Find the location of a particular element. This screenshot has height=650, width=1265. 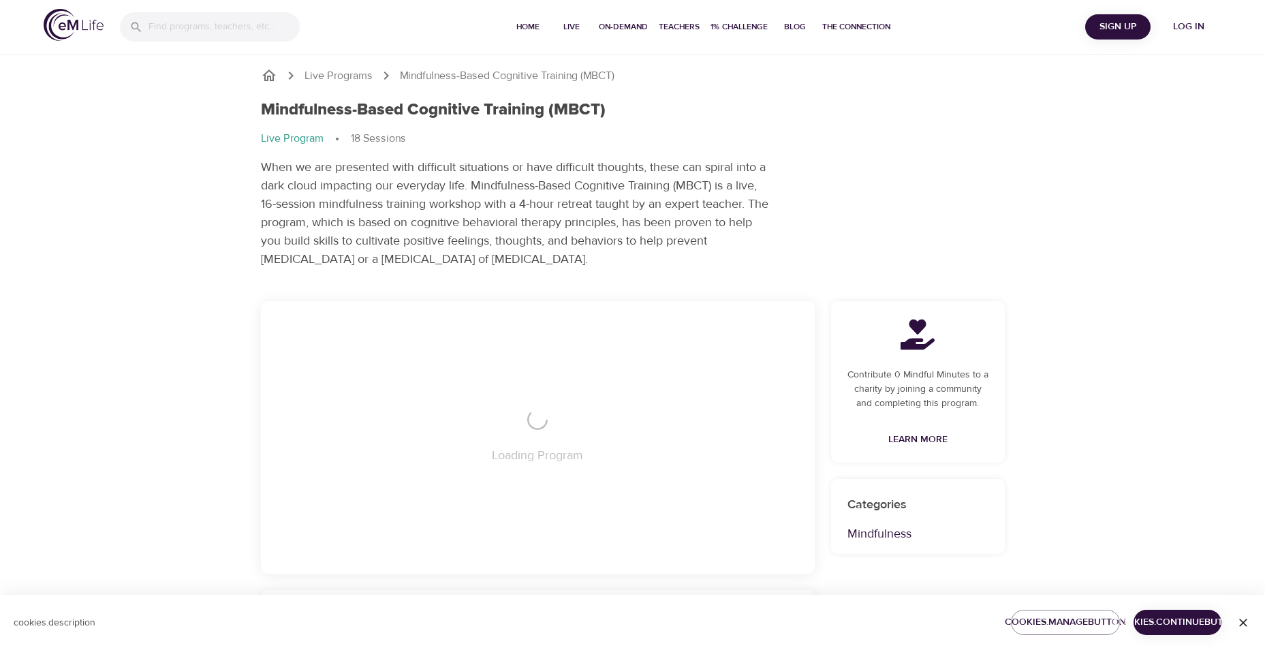

a: Learn More is located at coordinates (918, 439).